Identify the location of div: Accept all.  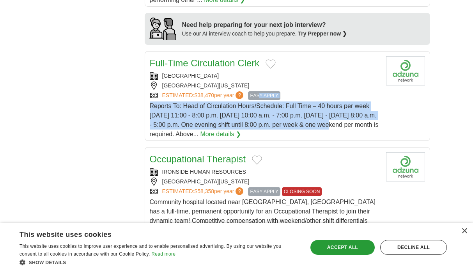
(342, 247).